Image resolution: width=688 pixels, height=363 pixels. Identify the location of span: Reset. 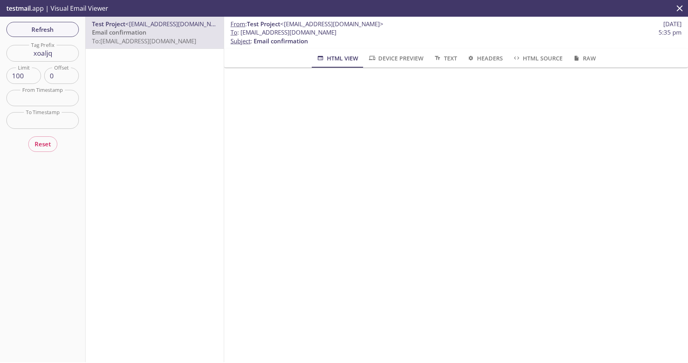
(43, 144).